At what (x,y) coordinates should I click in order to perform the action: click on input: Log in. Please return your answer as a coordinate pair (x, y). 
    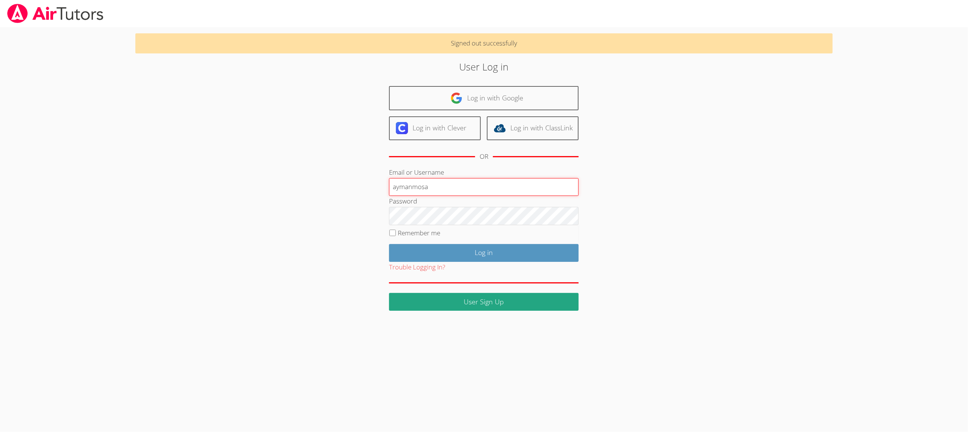
    Looking at the image, I should click on (484, 253).